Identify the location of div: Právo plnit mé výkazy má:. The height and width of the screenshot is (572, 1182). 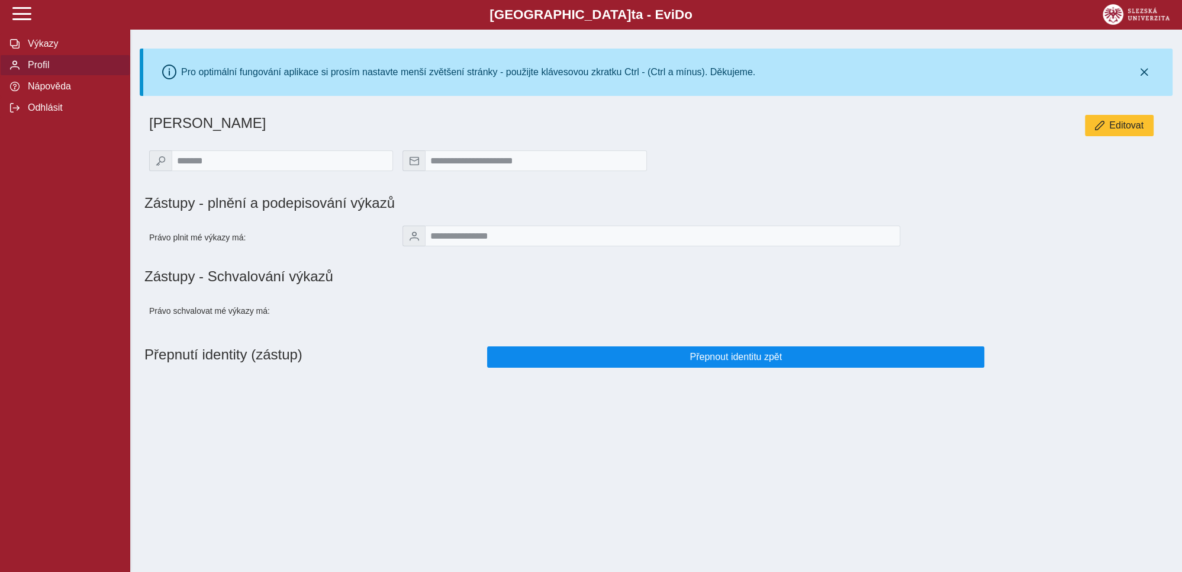
(271, 237).